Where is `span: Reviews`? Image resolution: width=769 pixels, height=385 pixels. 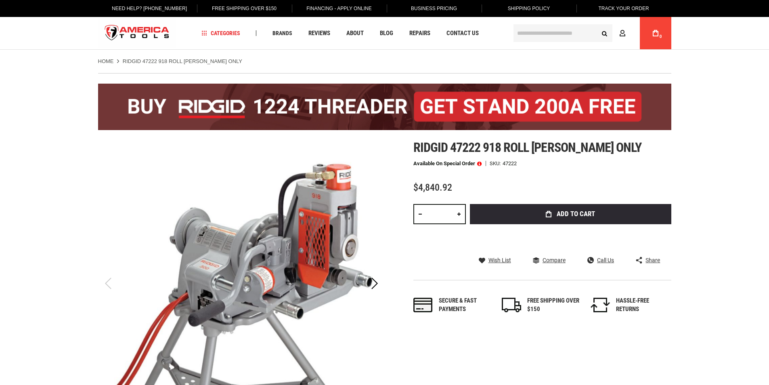 span: Reviews is located at coordinates (319, 33).